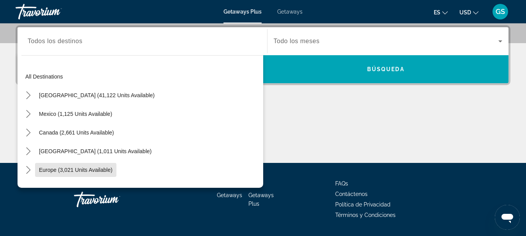 This screenshot has height=236, width=526. I want to click on button: Change currency, so click(469, 12).